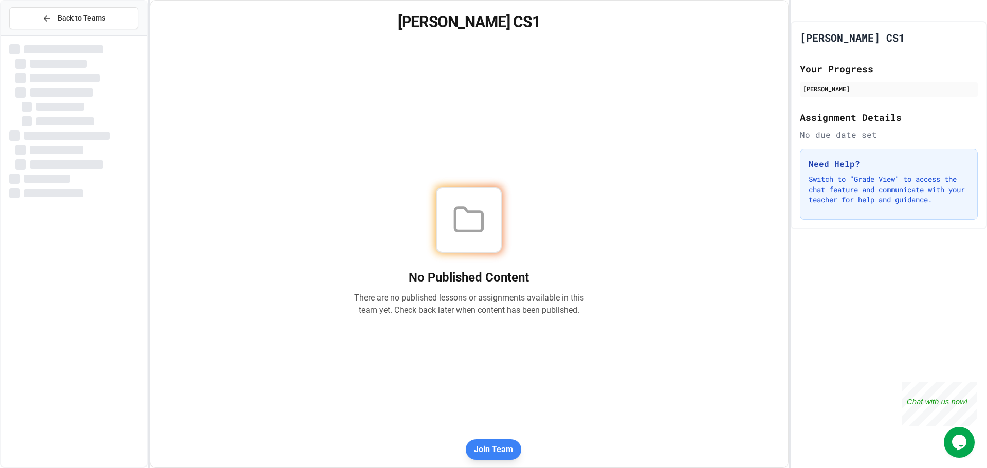 The width and height of the screenshot is (987, 468). I want to click on p: Chat with us now!, so click(35, 19).